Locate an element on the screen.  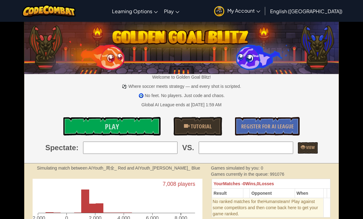
img: Golden Goal is located at coordinates (181, 47).